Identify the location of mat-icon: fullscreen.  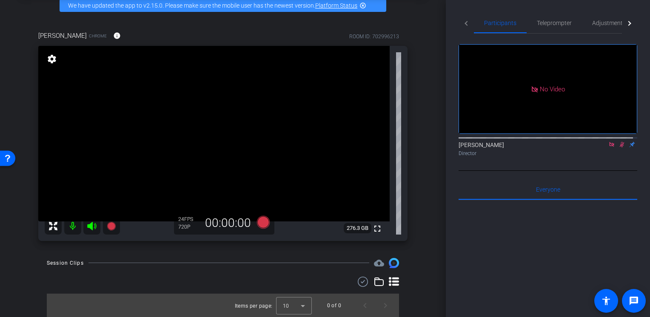
(377, 229).